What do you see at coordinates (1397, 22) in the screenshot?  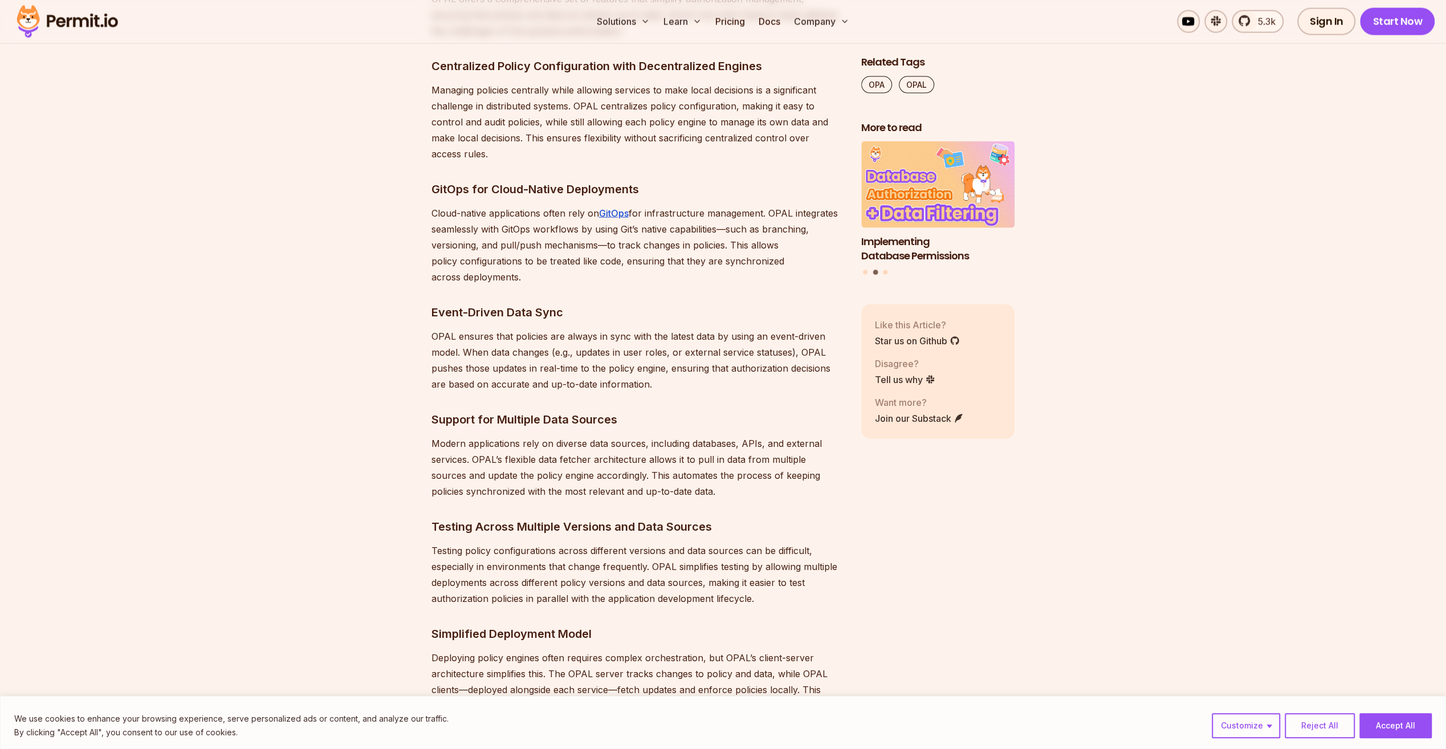 I see `a: Start Now` at bounding box center [1397, 22].